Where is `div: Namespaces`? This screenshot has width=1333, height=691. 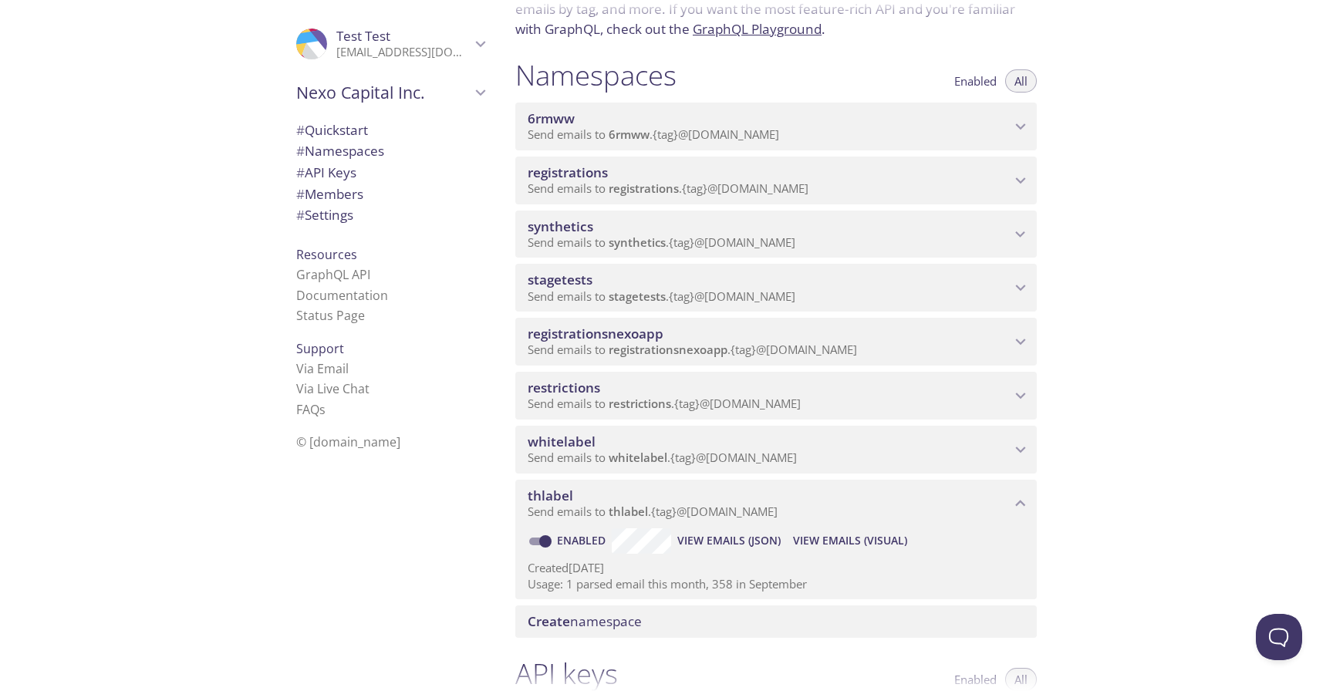
div: Namespaces is located at coordinates (390, 151).